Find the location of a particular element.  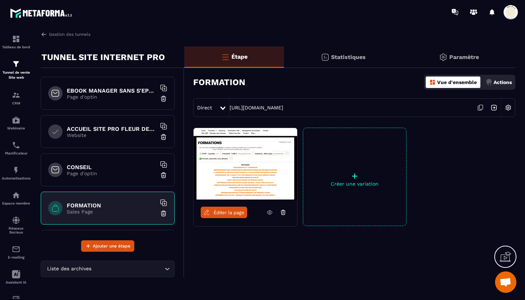

a: automationsautomationsWebinaire is located at coordinates (16, 123).